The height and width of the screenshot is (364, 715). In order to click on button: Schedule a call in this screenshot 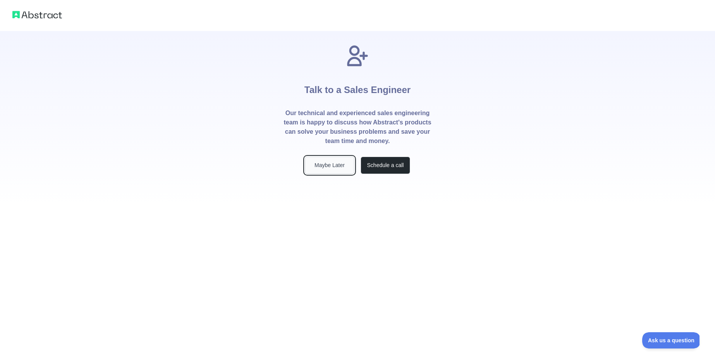, I will do `click(385, 165)`.